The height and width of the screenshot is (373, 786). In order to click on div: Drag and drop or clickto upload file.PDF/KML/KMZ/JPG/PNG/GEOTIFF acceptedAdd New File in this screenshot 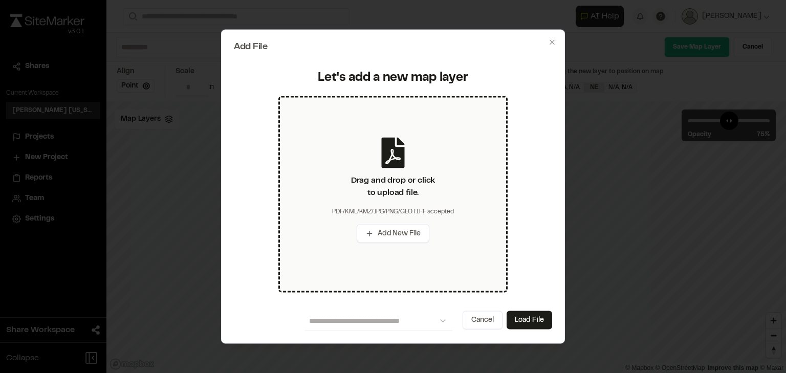, I will do `click(393, 194)`.